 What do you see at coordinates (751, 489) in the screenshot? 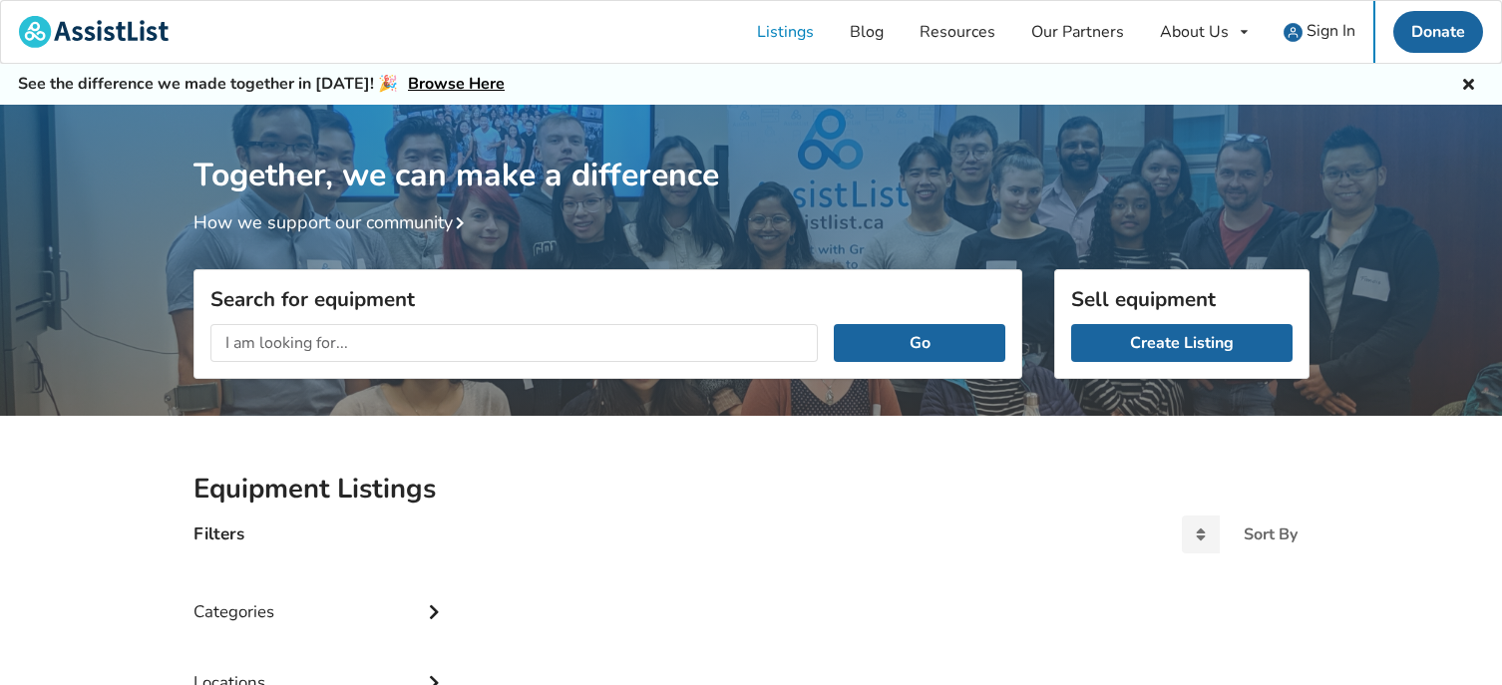
I see `h2: Equipment Listings` at bounding box center [751, 489].